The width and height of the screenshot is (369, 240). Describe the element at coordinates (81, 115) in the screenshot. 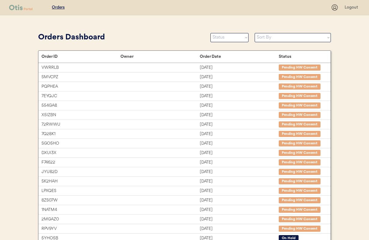

I see `div: X5IZBN` at that location.